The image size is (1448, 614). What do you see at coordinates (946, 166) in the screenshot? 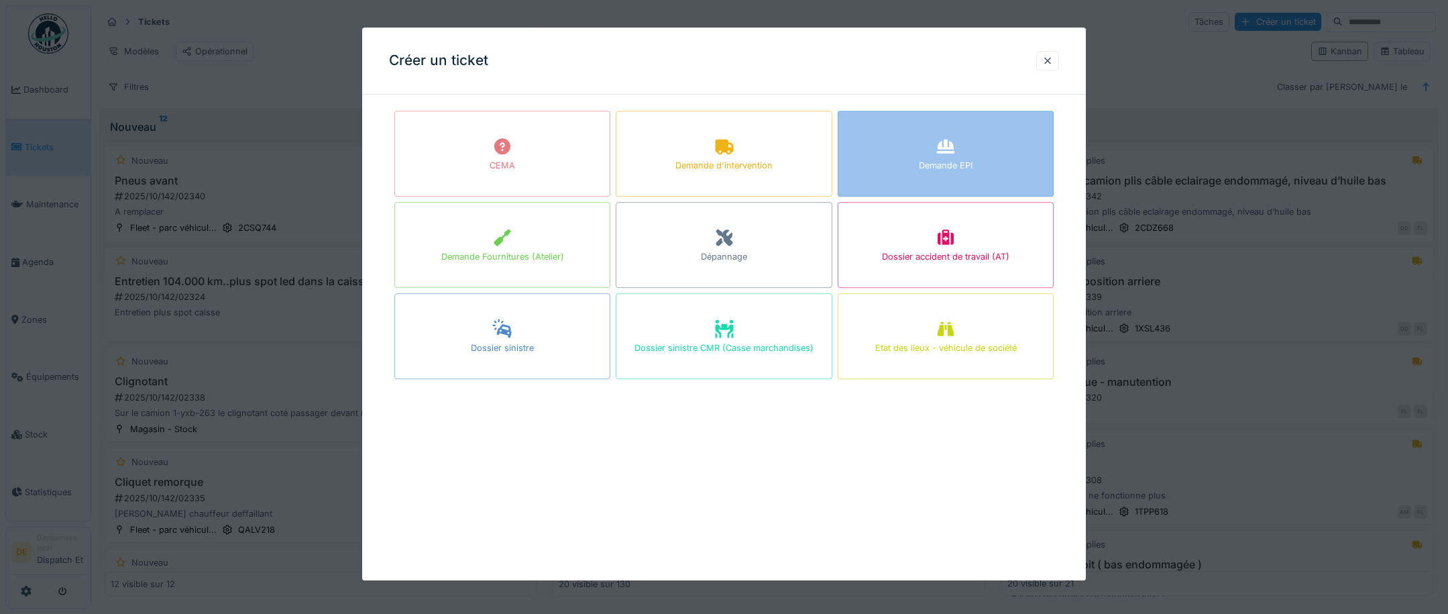
I see `div: Demande EPI` at bounding box center [946, 166].